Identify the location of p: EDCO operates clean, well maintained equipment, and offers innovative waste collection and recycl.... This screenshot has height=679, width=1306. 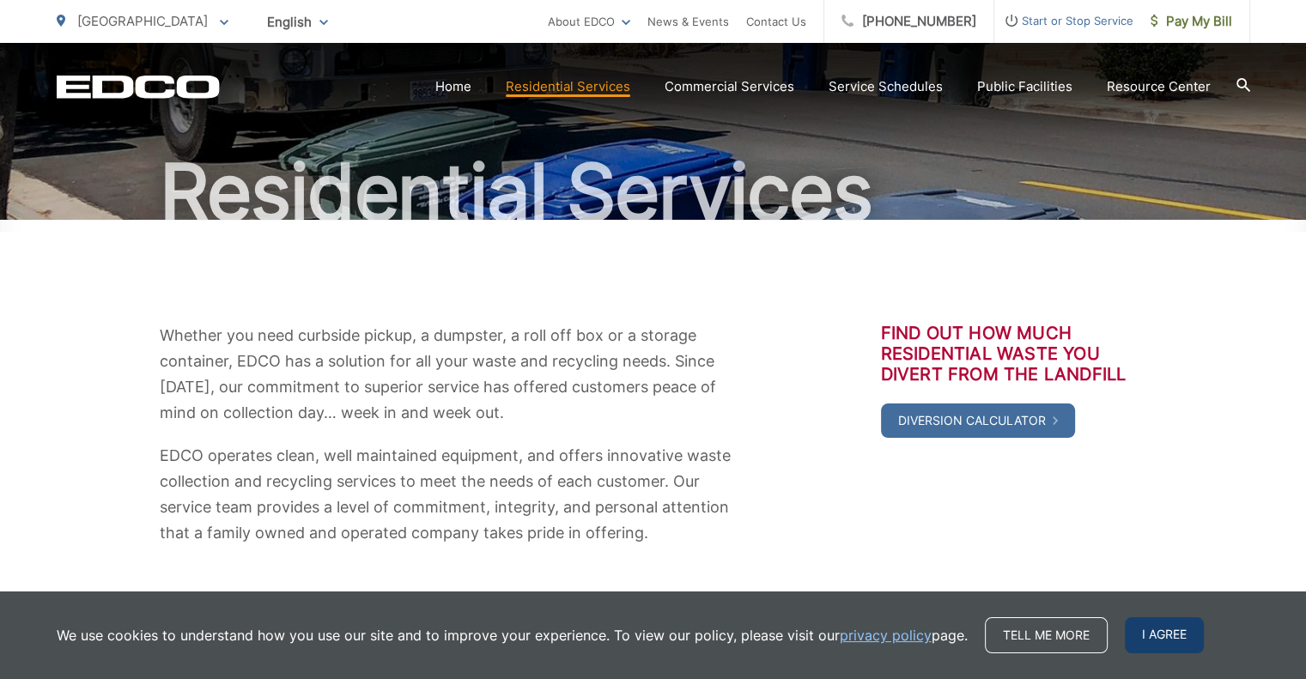
(448, 495).